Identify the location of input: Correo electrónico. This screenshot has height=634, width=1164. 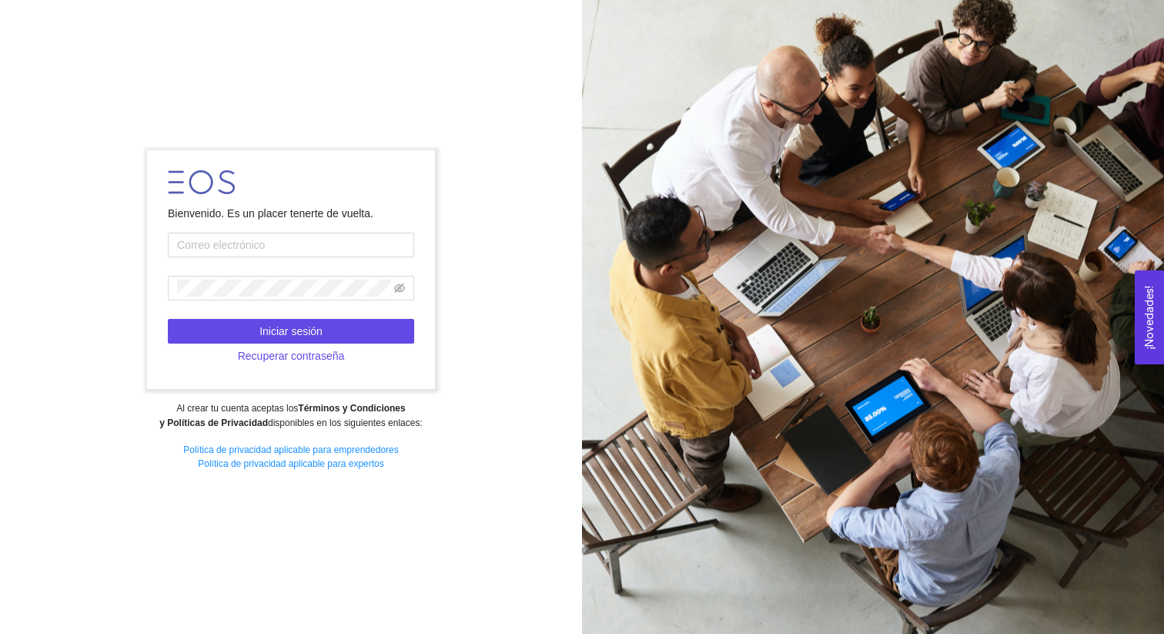
(291, 245).